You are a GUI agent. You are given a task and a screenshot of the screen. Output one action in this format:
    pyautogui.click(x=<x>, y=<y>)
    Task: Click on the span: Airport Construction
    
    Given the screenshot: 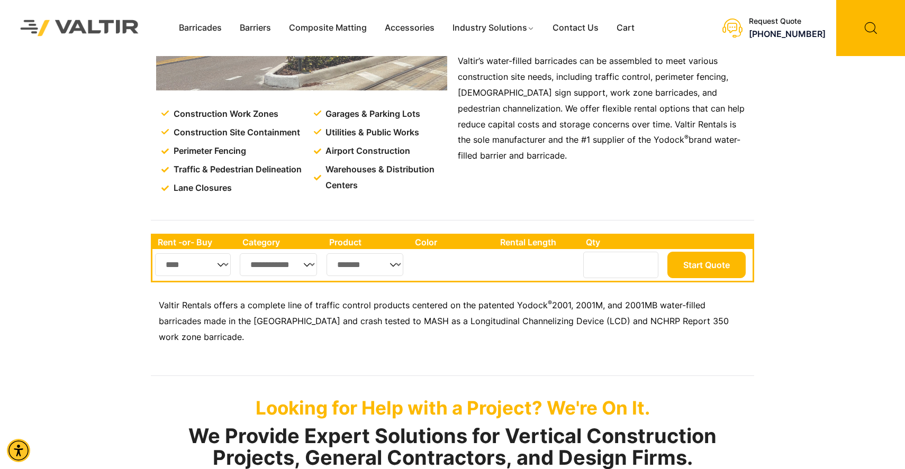 What is the action you would take?
    pyautogui.click(x=366, y=151)
    